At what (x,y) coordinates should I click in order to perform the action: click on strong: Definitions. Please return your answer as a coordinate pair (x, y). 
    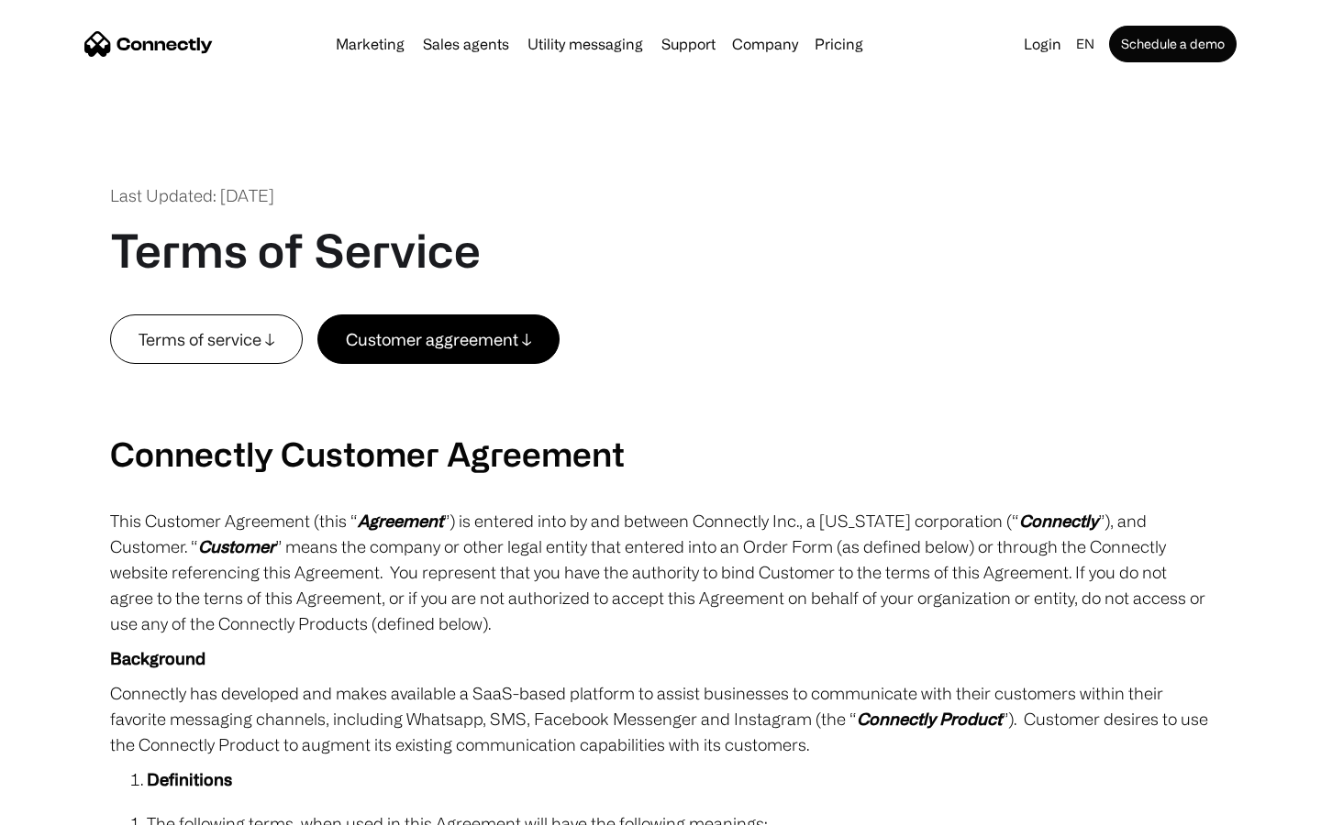
    Looking at the image, I should click on (189, 780).